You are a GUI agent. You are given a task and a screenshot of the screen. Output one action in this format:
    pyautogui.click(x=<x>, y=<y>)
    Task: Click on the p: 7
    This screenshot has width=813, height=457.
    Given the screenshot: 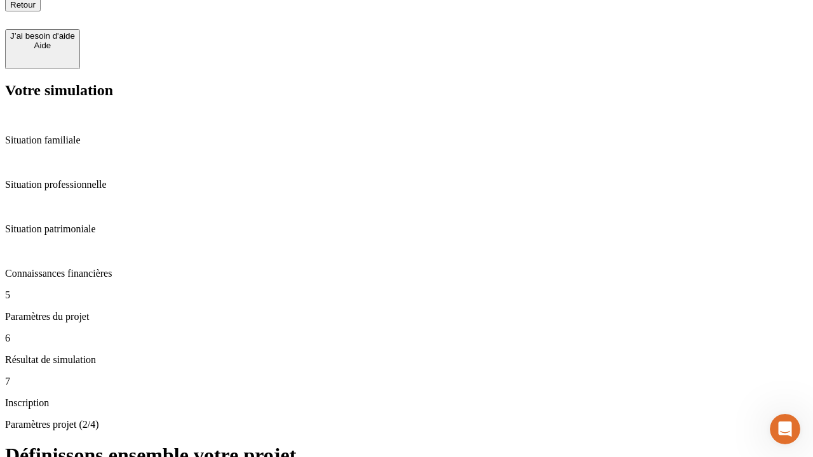 What is the action you would take?
    pyautogui.click(x=407, y=382)
    